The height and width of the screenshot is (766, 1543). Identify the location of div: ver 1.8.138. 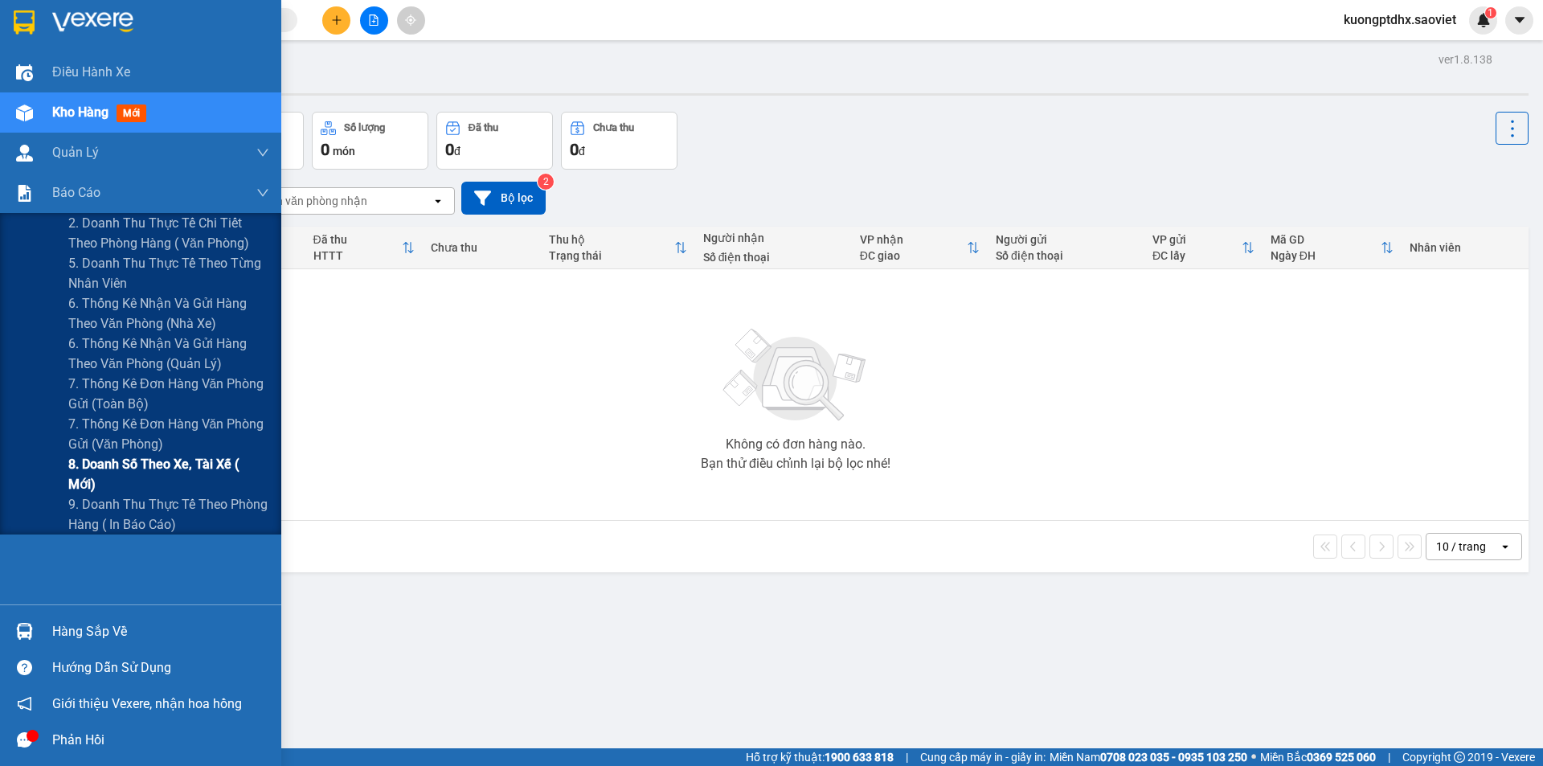
(1465, 59).